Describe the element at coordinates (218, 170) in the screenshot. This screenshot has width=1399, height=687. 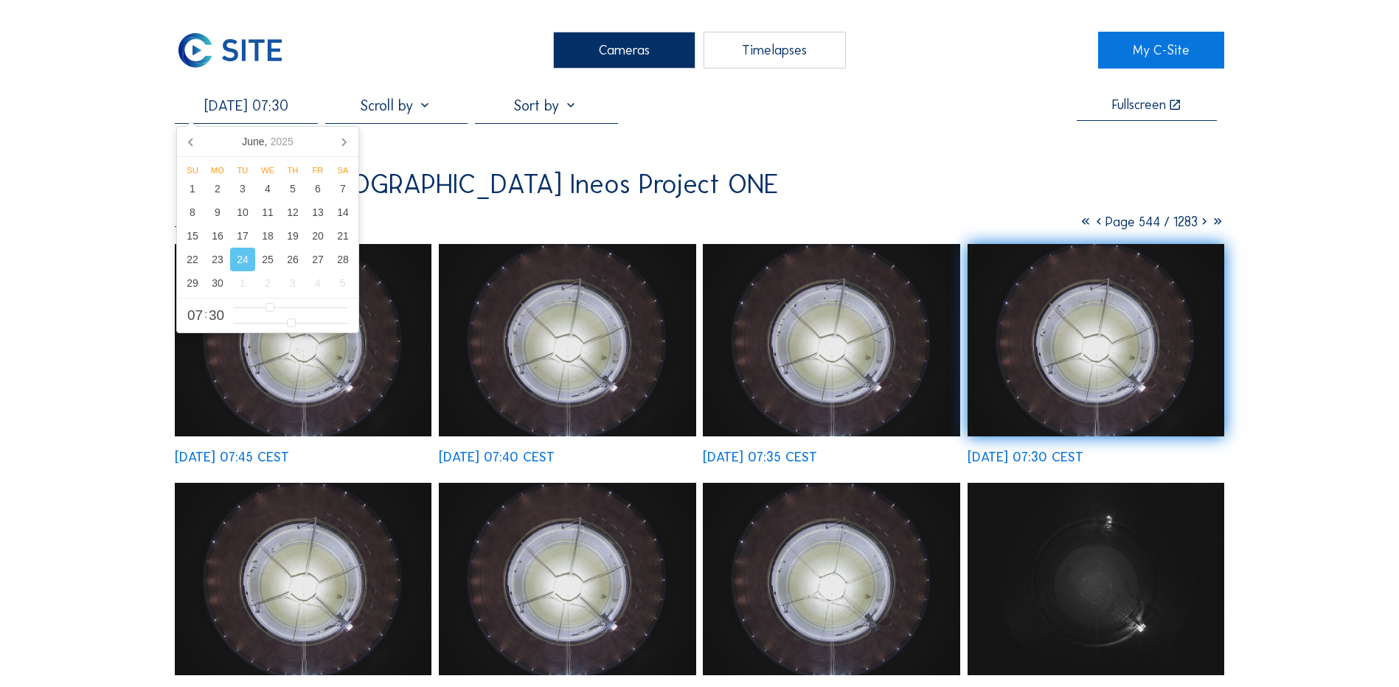
I see `div: Mo` at that location.